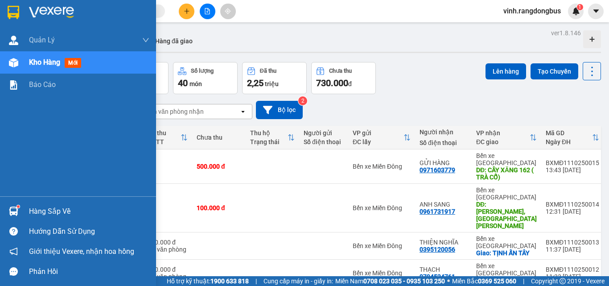 This screenshot has width=609, height=286. What do you see at coordinates (303, 101) in the screenshot?
I see `sup: 2` at bounding box center [303, 101].